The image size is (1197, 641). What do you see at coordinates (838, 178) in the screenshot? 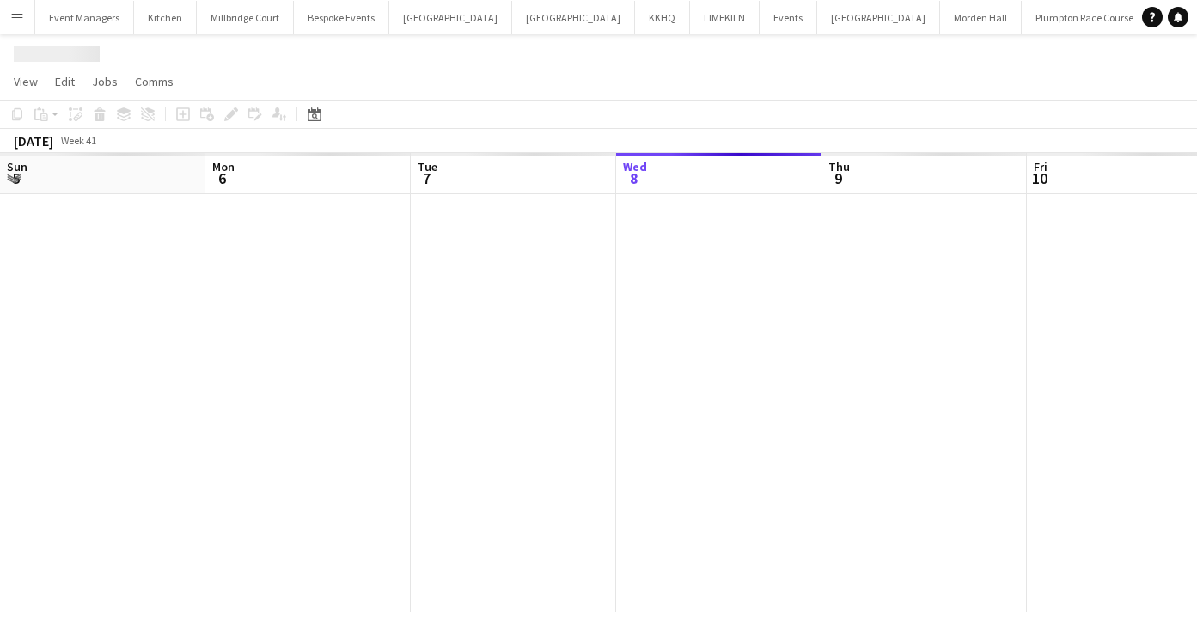
I see `span: 9` at bounding box center [838, 178].